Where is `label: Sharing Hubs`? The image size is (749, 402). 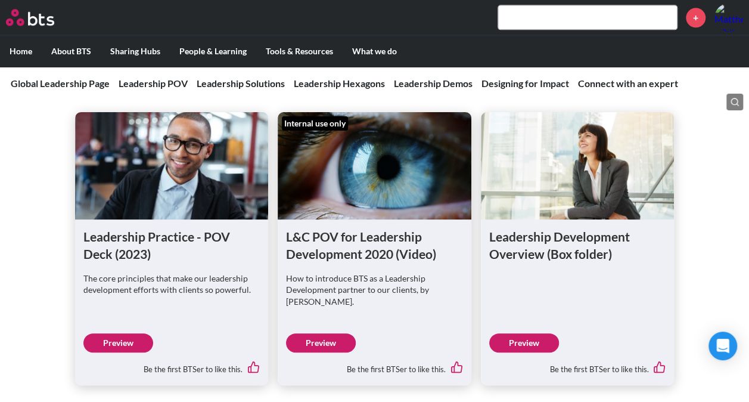 label: Sharing Hubs is located at coordinates (135, 51).